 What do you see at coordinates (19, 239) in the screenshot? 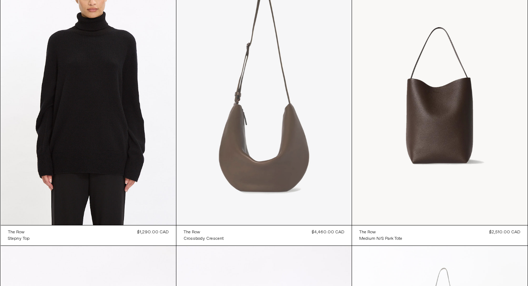
I see `a: Stepny Top` at bounding box center [19, 239].